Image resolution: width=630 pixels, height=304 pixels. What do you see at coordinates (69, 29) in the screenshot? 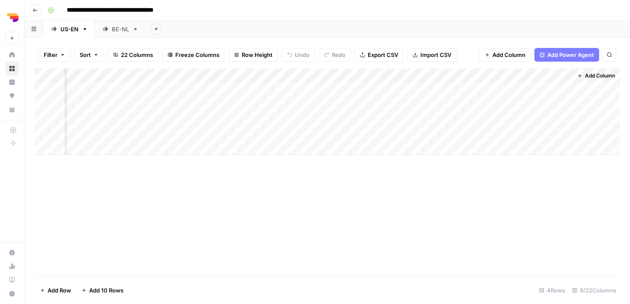
I see `div: US-EN` at bounding box center [69, 29].